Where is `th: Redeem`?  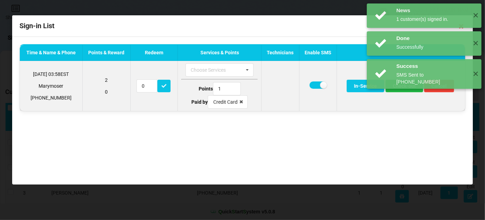 th: Redeem is located at coordinates (154, 53).